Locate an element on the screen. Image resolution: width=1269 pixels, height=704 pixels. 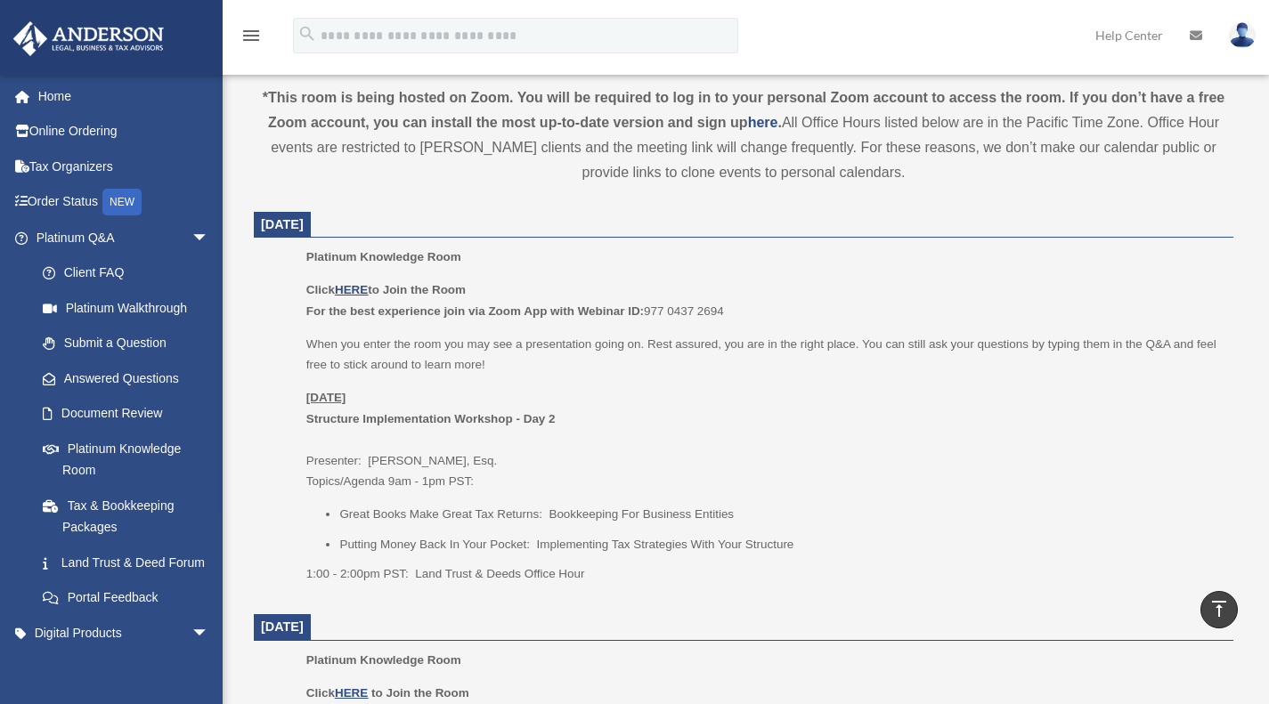
a: Platinum Knowledge Room is located at coordinates (126, 459).